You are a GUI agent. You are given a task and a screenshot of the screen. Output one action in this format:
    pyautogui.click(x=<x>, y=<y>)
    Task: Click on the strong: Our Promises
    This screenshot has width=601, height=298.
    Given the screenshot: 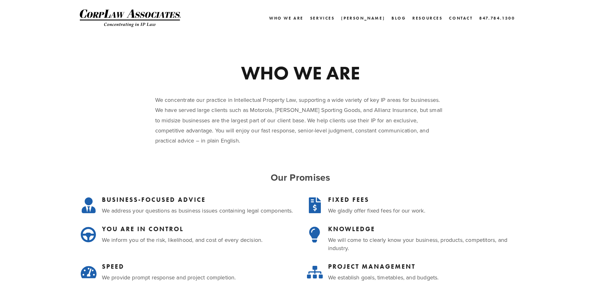 What is the action you would take?
    pyautogui.click(x=300, y=177)
    